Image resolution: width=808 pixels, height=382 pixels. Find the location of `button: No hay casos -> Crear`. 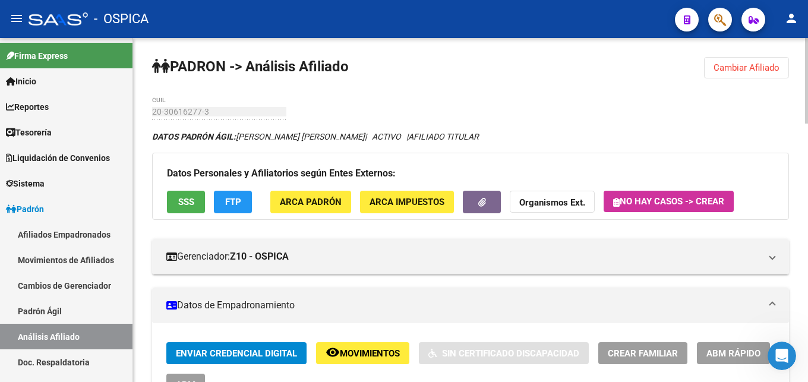

button: No hay casos -> Crear is located at coordinates (669, 201).